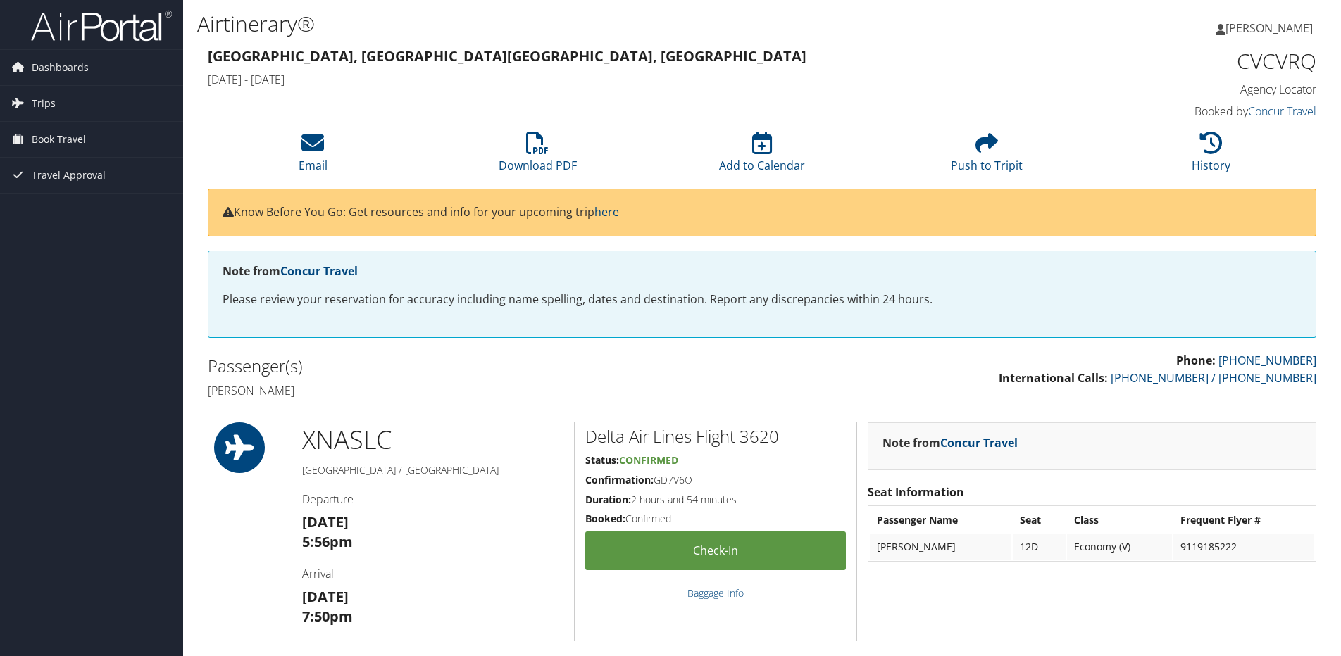 Image resolution: width=1341 pixels, height=656 pixels. What do you see at coordinates (716, 500) in the screenshot?
I see `h5: 2 hours and 54 minutes` at bounding box center [716, 500].